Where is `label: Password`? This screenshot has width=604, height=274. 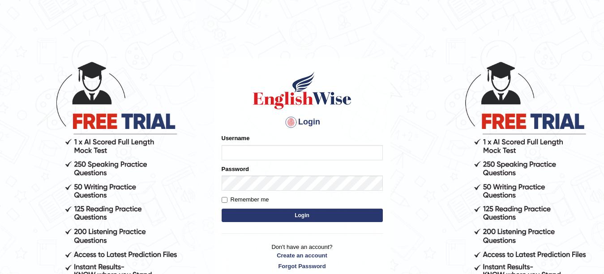 label: Password is located at coordinates (235, 169).